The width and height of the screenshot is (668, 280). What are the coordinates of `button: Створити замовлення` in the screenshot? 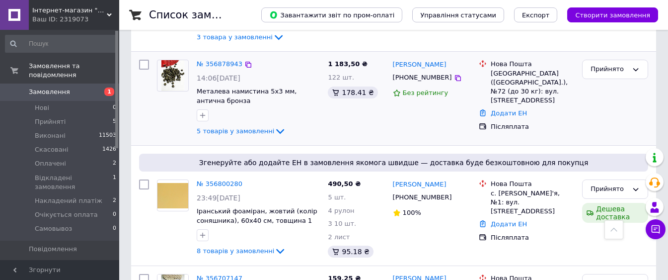 It's located at (612, 15).